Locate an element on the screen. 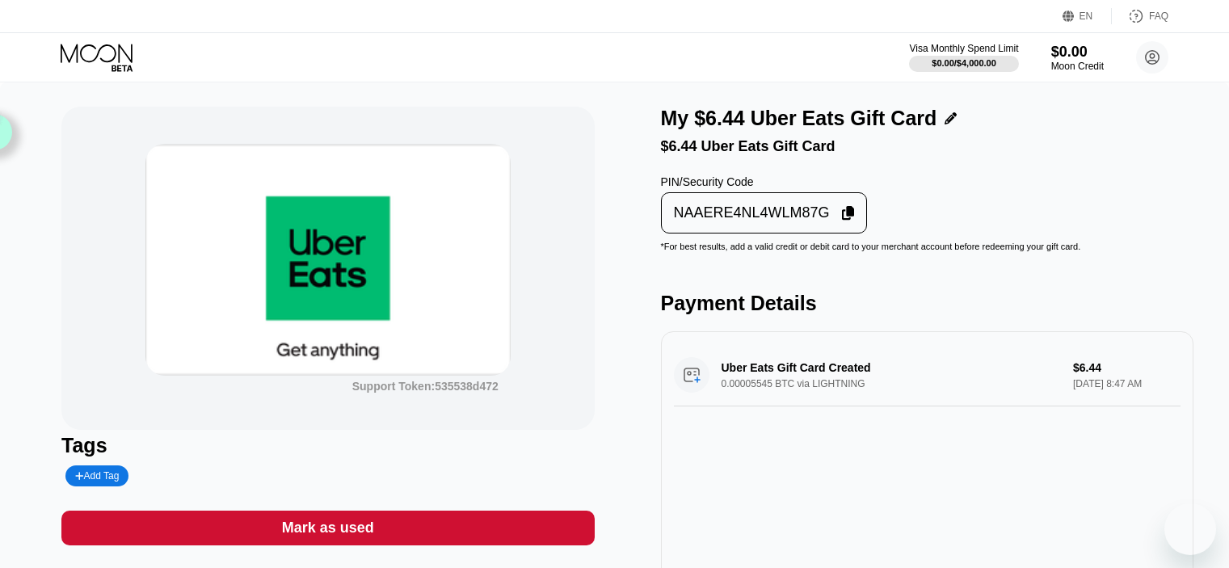 The image size is (1229, 568). div: My $6.44 Uber Eats Gift Card is located at coordinates (799, 118).